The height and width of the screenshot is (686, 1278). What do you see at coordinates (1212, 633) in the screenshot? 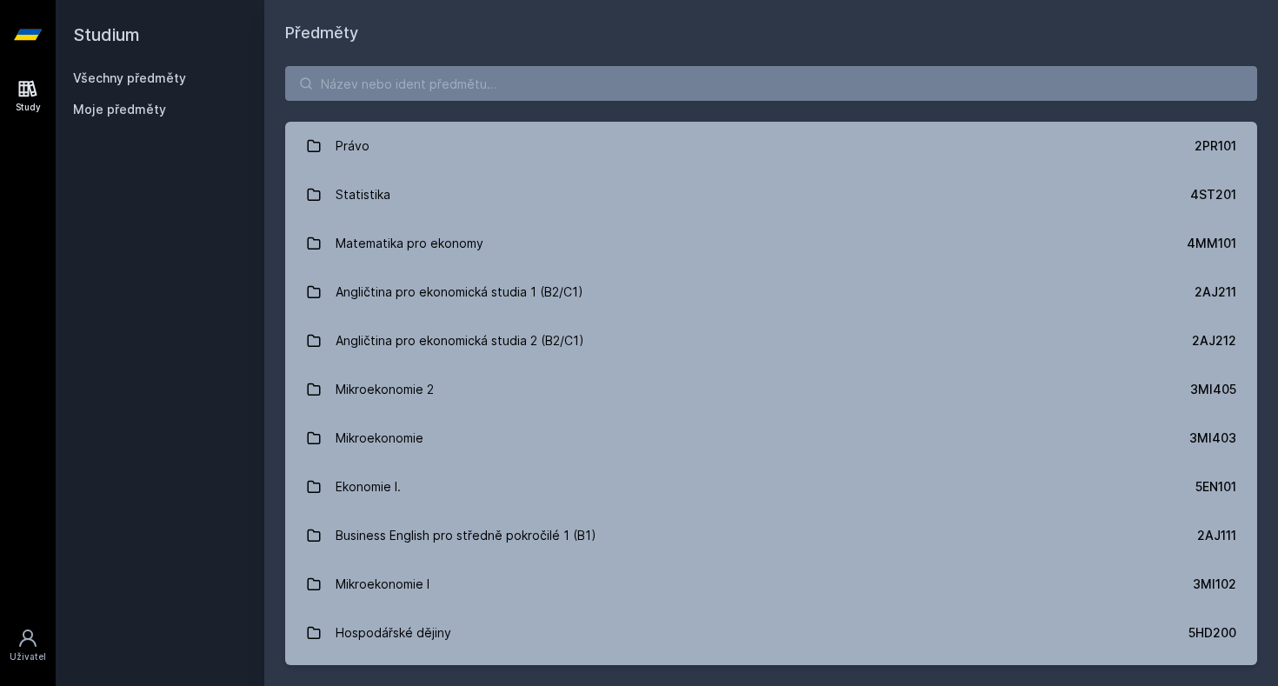
I see `div: 5HD200` at bounding box center [1212, 633].